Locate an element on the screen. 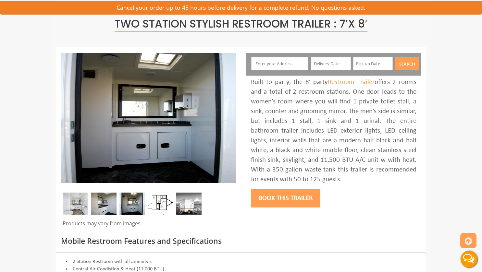 Image resolution: width=482 pixels, height=272 pixels. div: Products may vary from images is located at coordinates (149, 226).